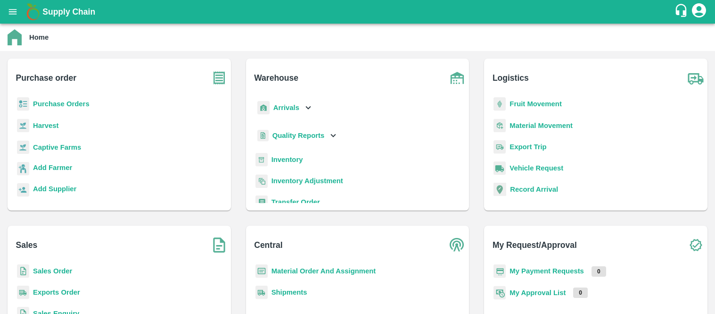  Describe the element at coordinates (536, 104) in the screenshot. I see `b: Fruit Movement` at that location.